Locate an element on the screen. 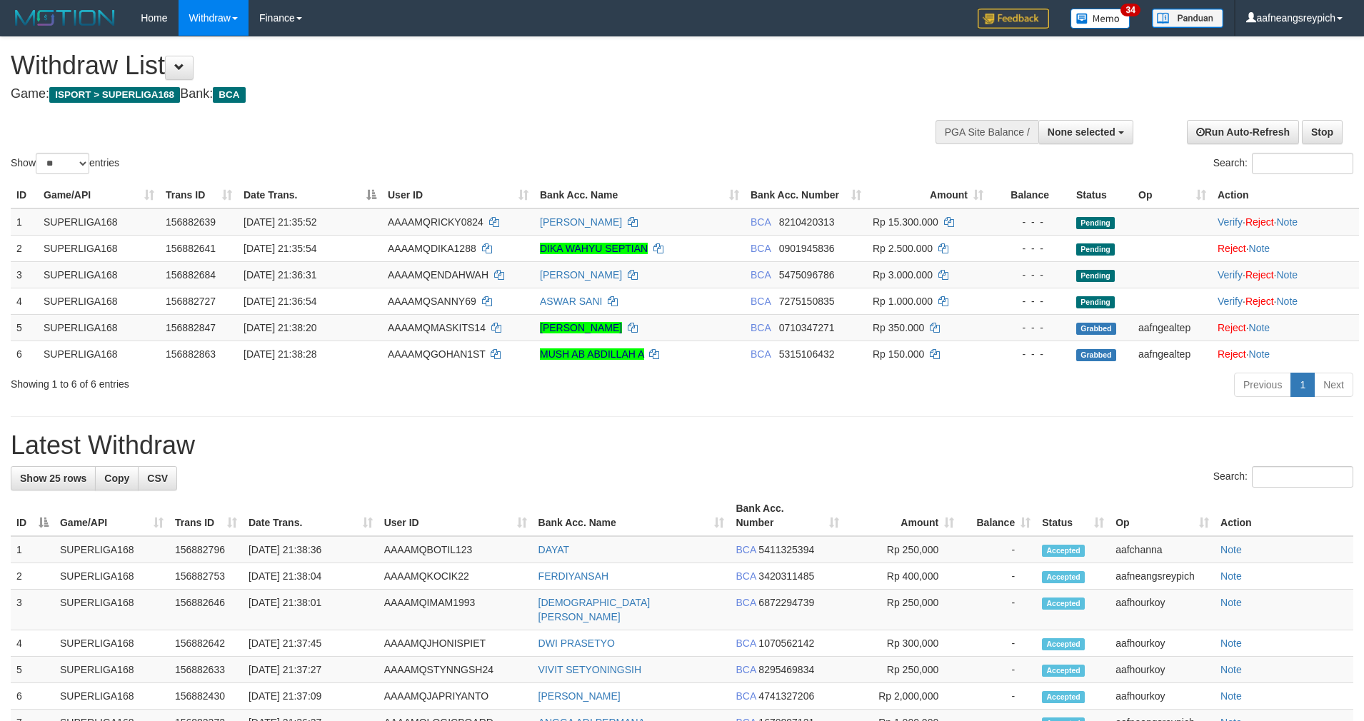  td: AAAAMQKOCIK22 is located at coordinates (456, 576).